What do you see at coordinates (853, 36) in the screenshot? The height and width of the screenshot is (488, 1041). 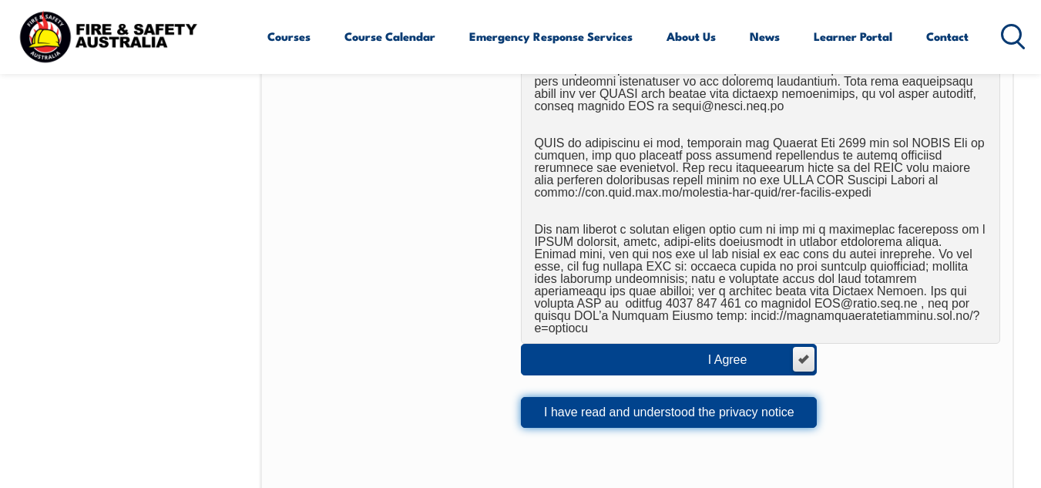 I see `a: Learner Portal` at bounding box center [853, 36].